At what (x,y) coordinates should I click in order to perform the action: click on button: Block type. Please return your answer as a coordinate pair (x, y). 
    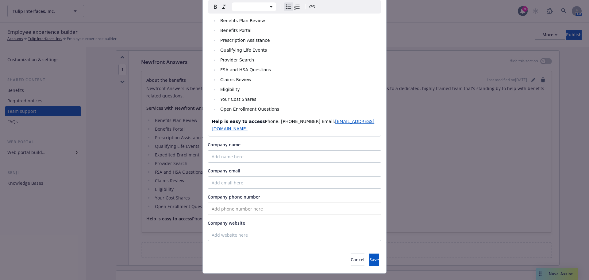
    Looking at the image, I should click on (254, 7).